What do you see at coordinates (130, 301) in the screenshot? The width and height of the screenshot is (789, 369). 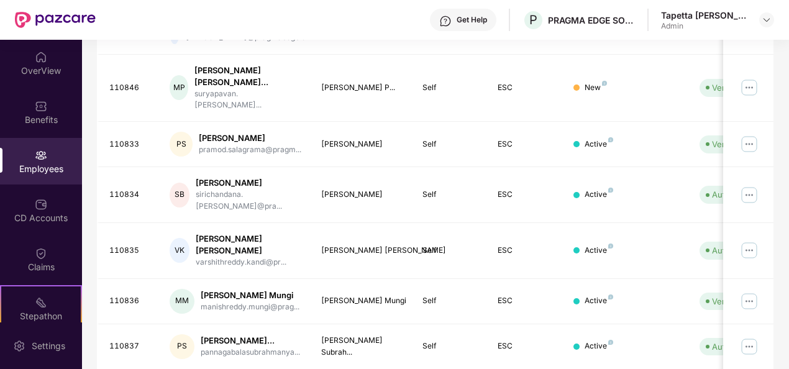 I see `div: 110836` at bounding box center [130, 301].